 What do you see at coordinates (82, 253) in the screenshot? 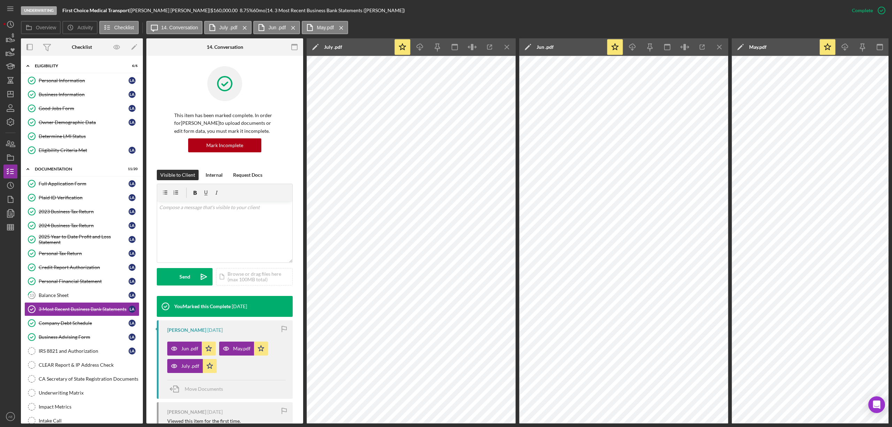
I see `a: Personal Tax ReturnLA` at bounding box center [82, 253].